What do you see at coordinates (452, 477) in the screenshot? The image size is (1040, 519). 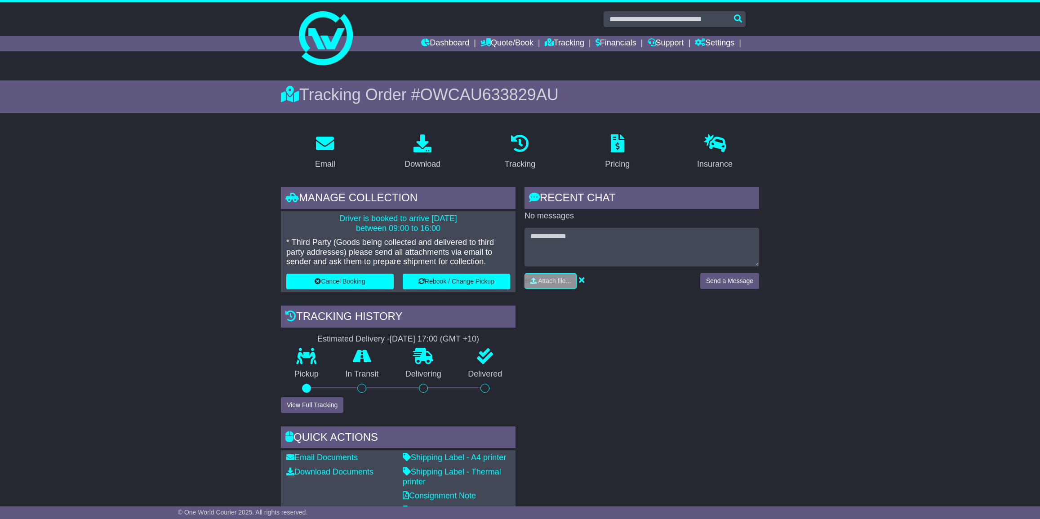 I see `a: Shipping Label - Thermal printer` at bounding box center [452, 477].